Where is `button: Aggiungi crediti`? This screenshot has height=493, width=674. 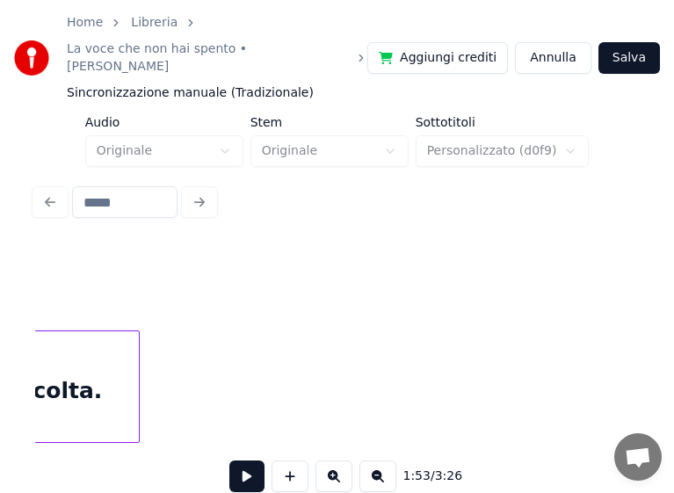 button: Aggiungi crediti is located at coordinates (437, 58).